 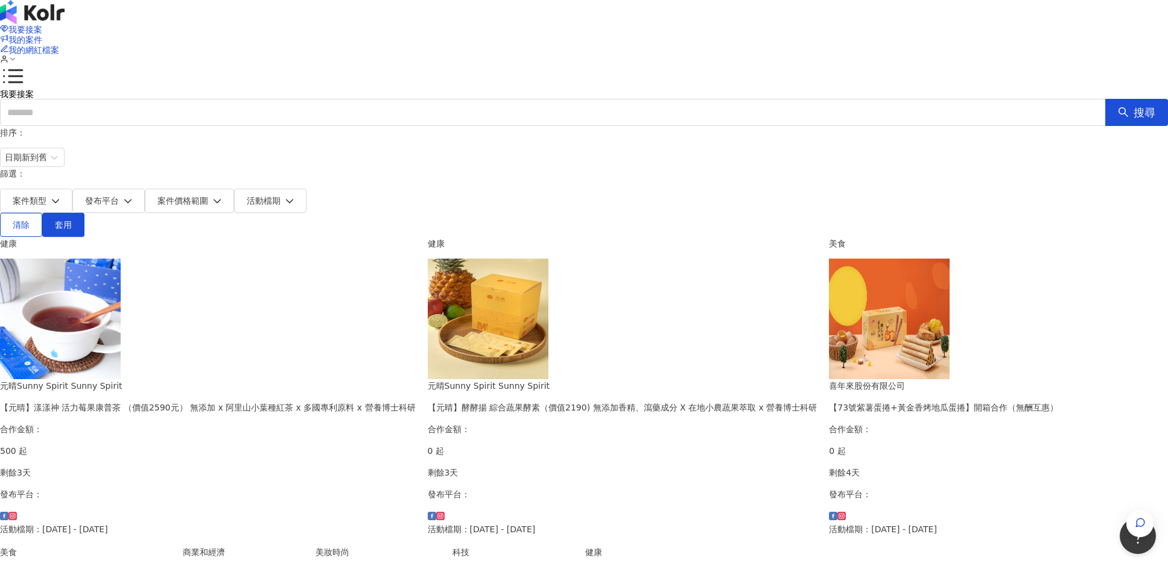 What do you see at coordinates (943, 386) in the screenshot?
I see `div: 喜年來股份有限公司` at bounding box center [943, 386].